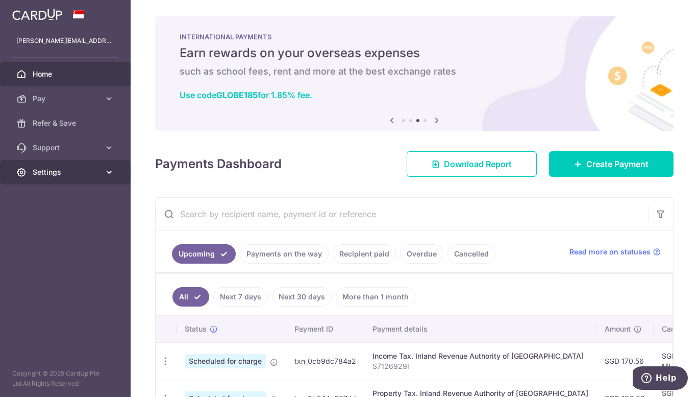 The width and height of the screenshot is (698, 397). Describe the element at coordinates (33, 12) in the screenshot. I see `span: Help` at that location.